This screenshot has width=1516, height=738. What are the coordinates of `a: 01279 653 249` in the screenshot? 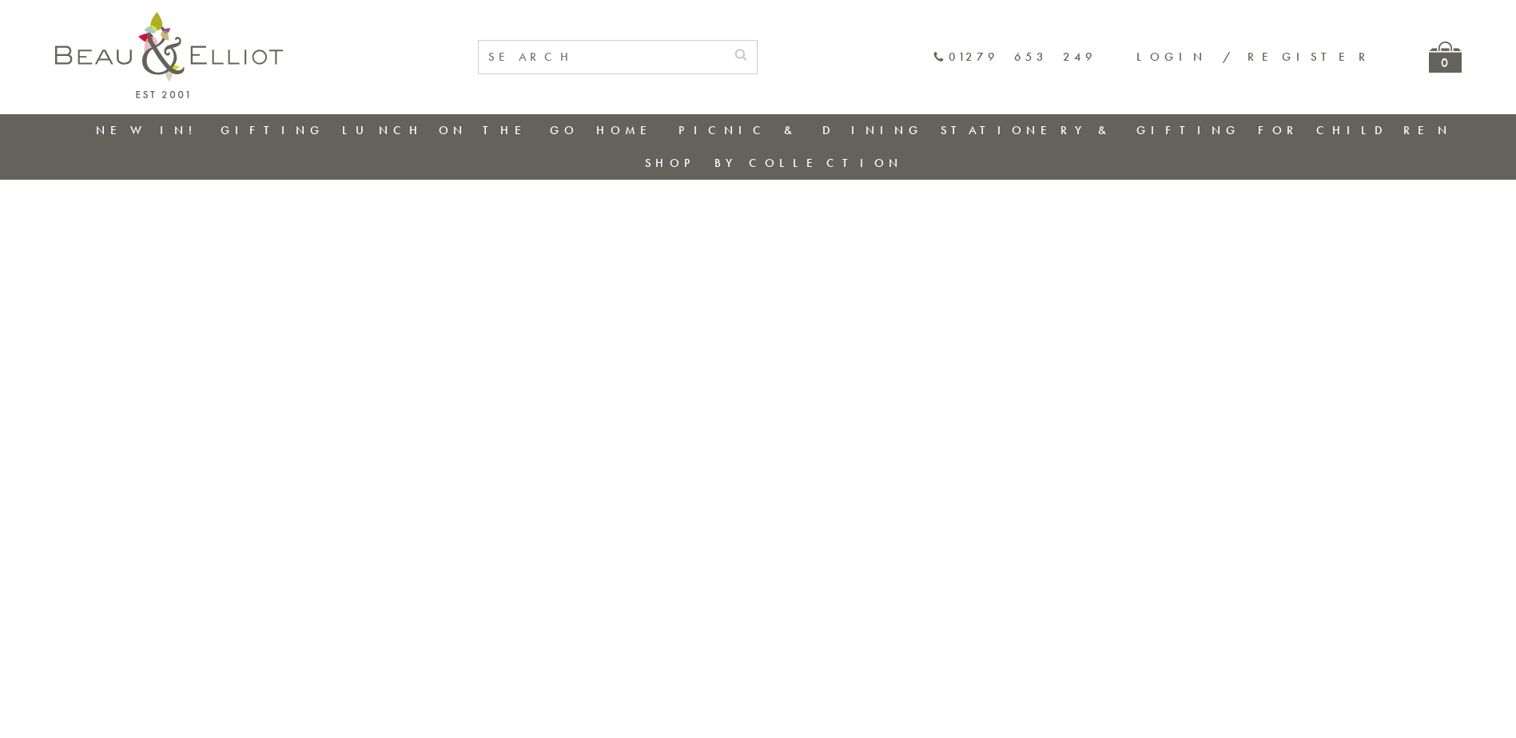 It's located at (1014, 57).